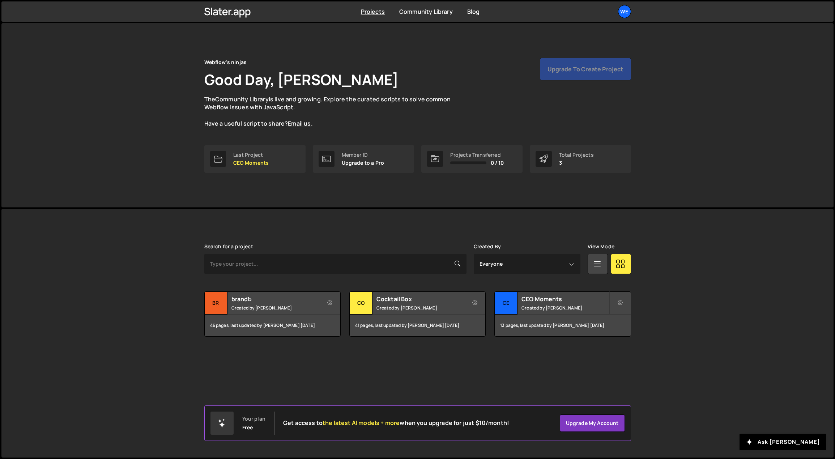 This screenshot has width=835, height=459. I want to click on label: Search for a project, so click(229, 246).